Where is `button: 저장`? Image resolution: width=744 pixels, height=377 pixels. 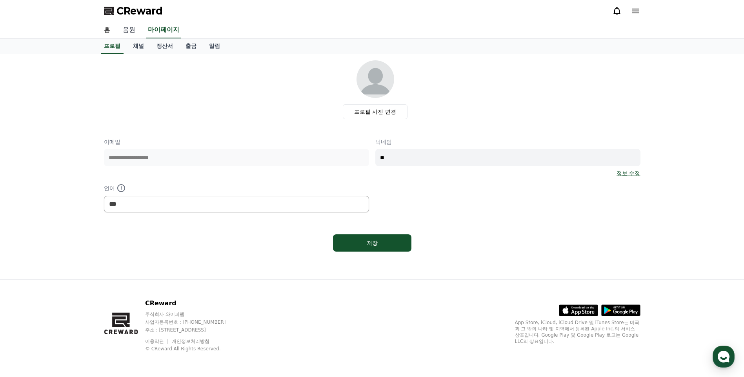
button: 저장 is located at coordinates (372, 243).